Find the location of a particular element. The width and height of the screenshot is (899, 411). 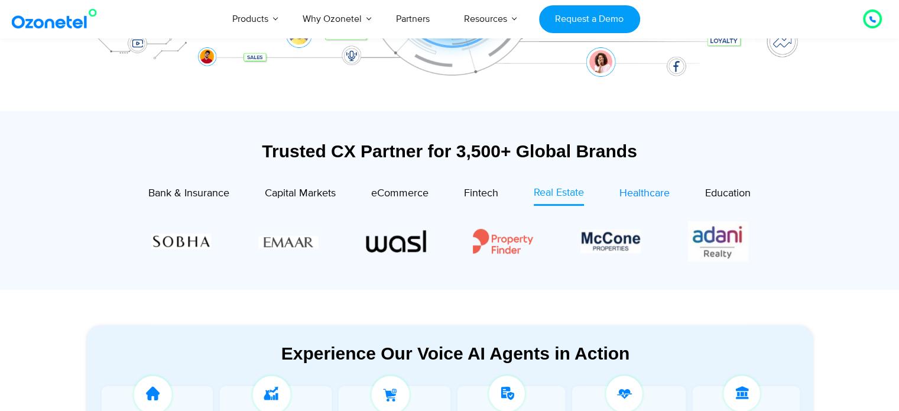

span: Real Estate is located at coordinates (559, 193).